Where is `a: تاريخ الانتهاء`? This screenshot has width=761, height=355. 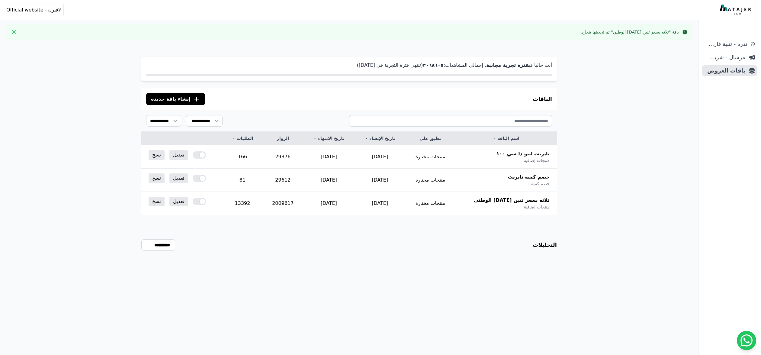 a: تاريخ الانتهاء is located at coordinates (329, 138).